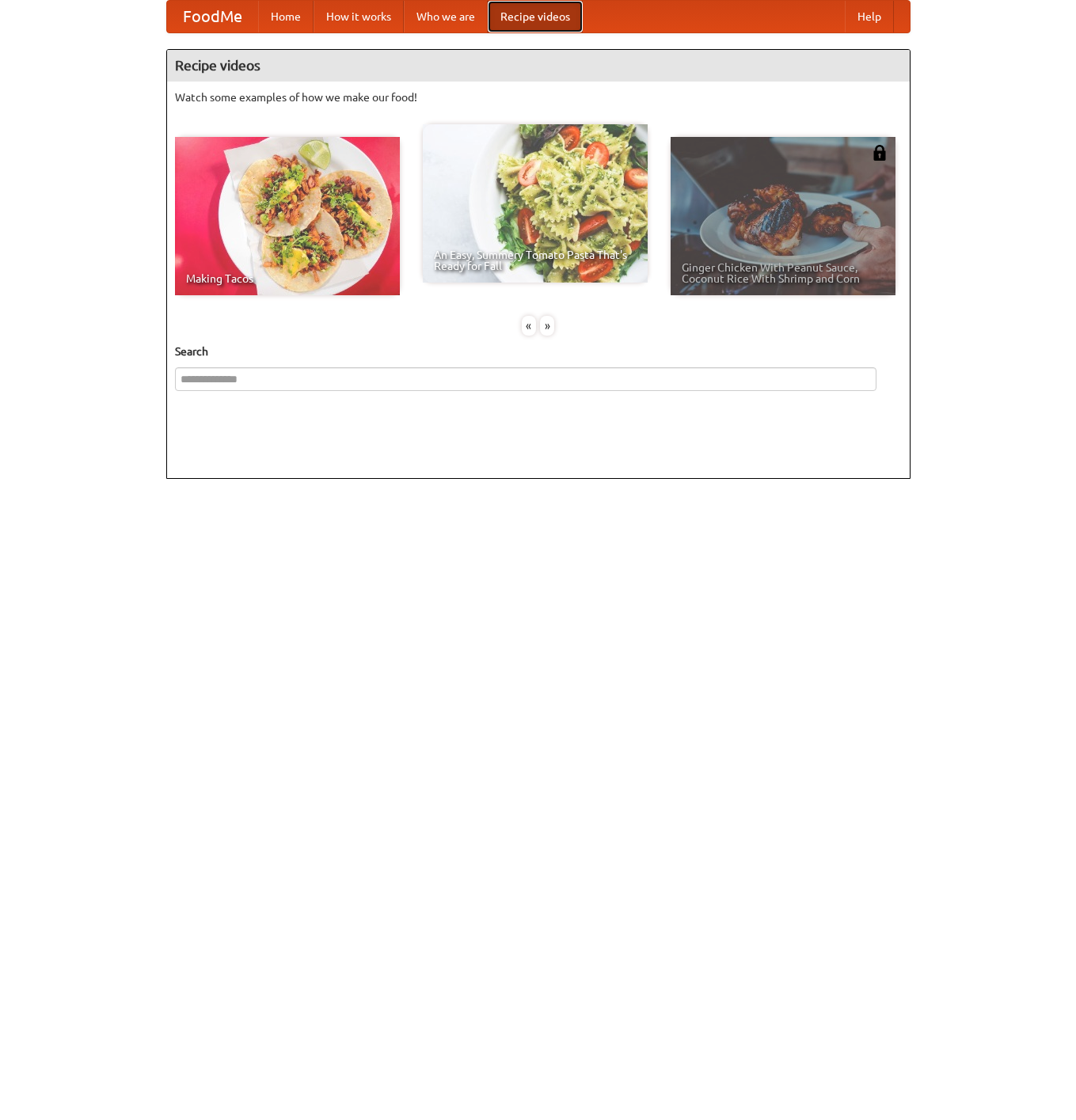 This screenshot has height=1120, width=1076. Describe the element at coordinates (538, 66) in the screenshot. I see `h4: Recipe videos` at that location.